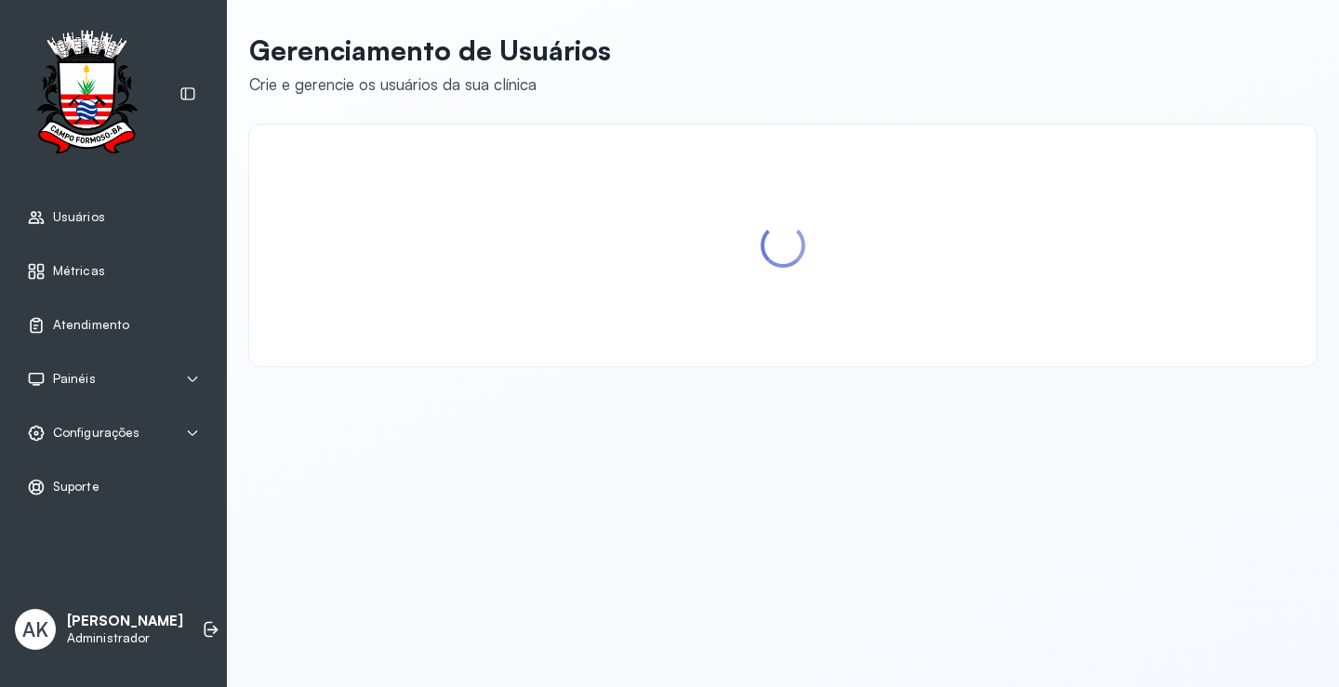  I want to click on span: Configurações, so click(96, 432).